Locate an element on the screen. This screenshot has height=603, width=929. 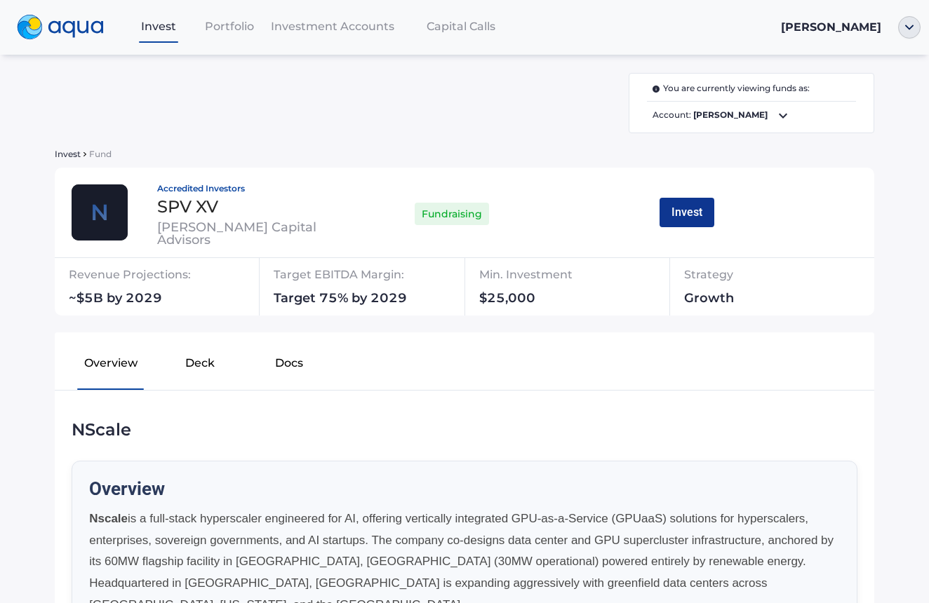
div: ~$5B by 2029 is located at coordinates (169, 301).